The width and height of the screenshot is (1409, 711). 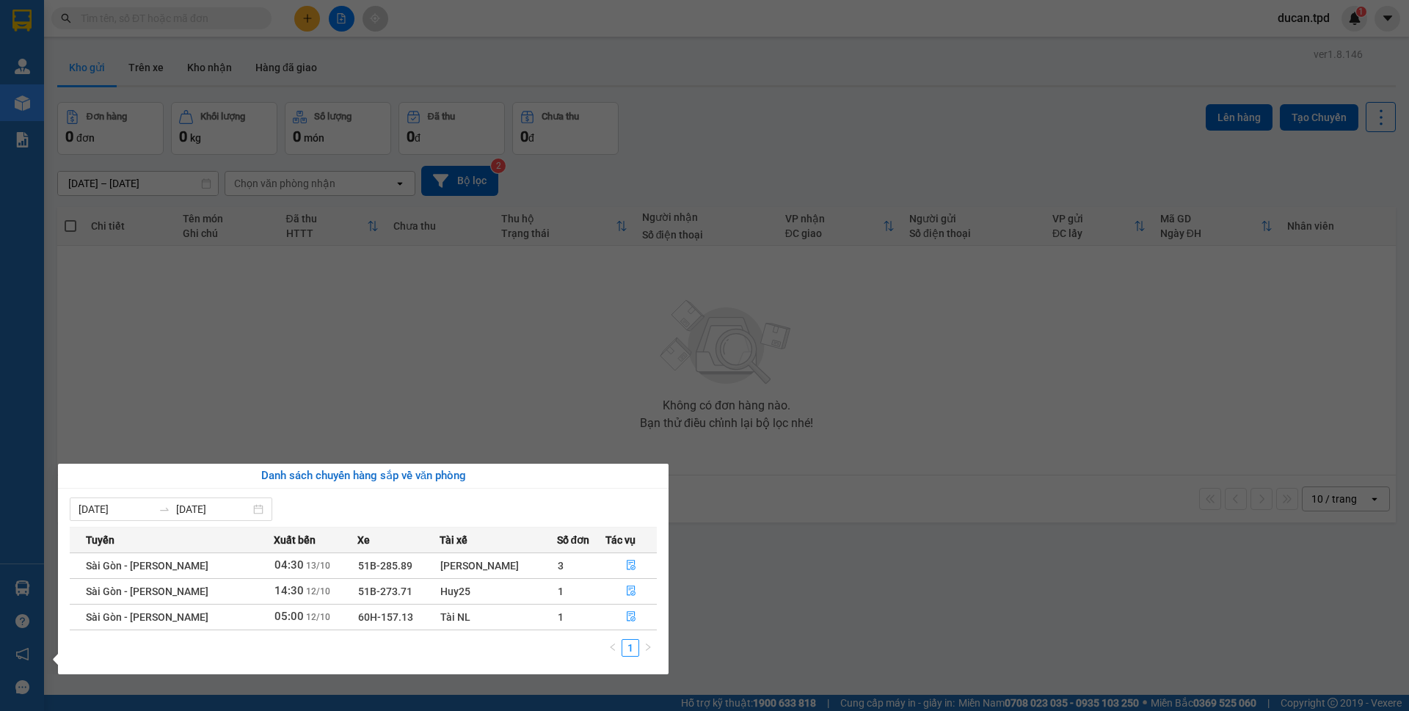 I want to click on button: right, so click(x=648, y=648).